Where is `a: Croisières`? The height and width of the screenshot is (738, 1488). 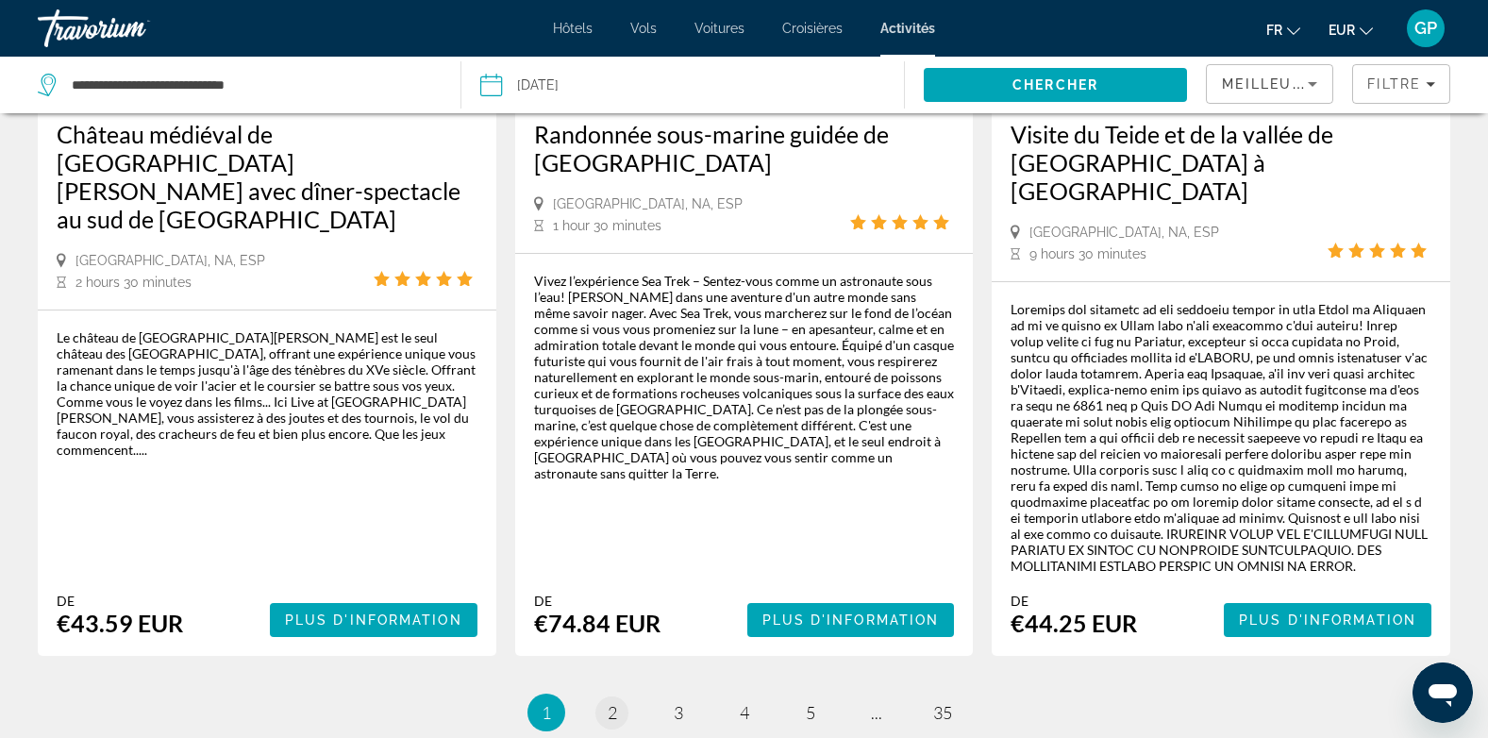
a: Croisières is located at coordinates (812, 28).